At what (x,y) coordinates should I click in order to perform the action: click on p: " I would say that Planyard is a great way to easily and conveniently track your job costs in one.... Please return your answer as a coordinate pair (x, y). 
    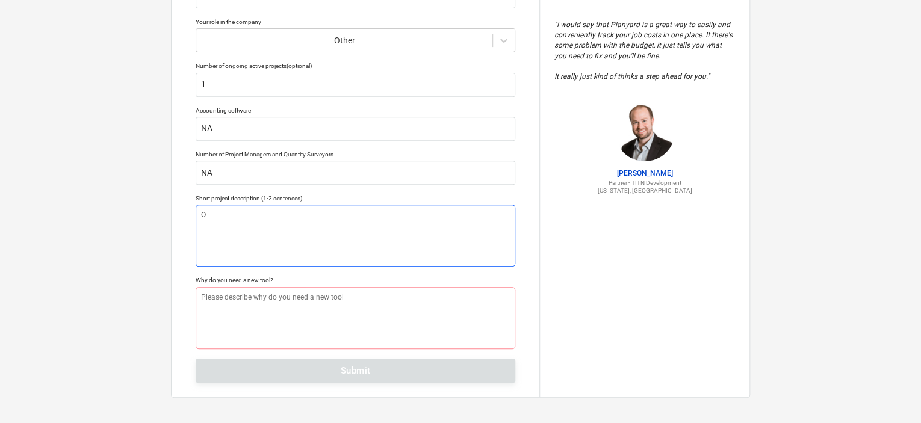
    Looking at the image, I should click on (645, 51).